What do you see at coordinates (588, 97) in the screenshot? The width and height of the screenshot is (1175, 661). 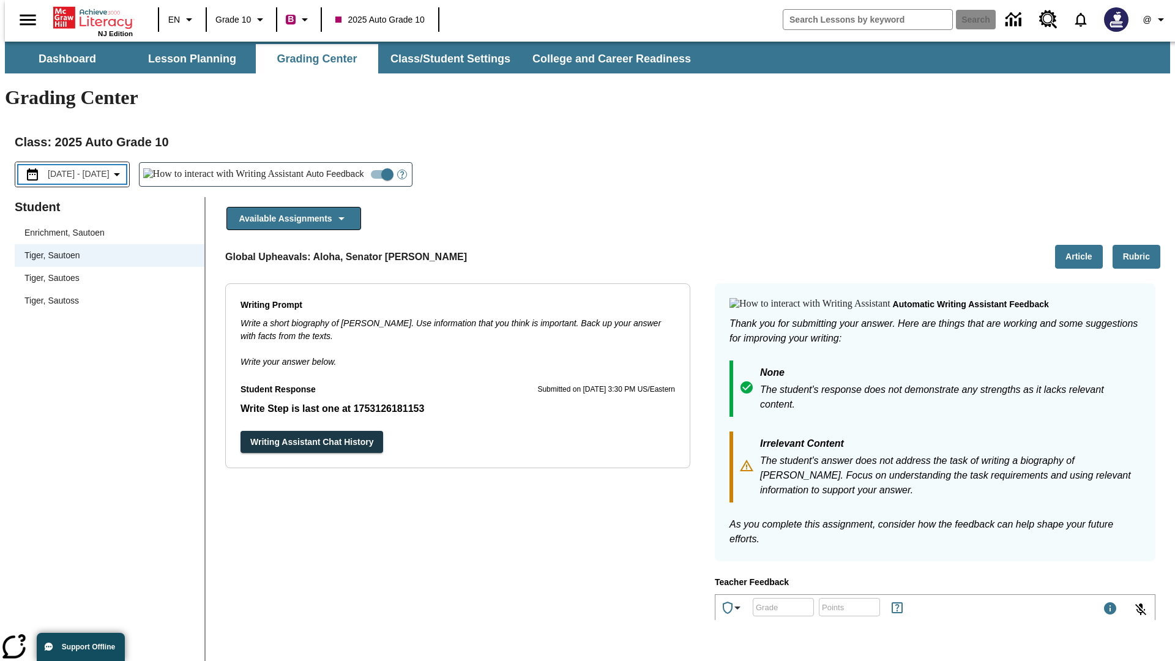 I see `h1: Grading Center` at bounding box center [588, 97].